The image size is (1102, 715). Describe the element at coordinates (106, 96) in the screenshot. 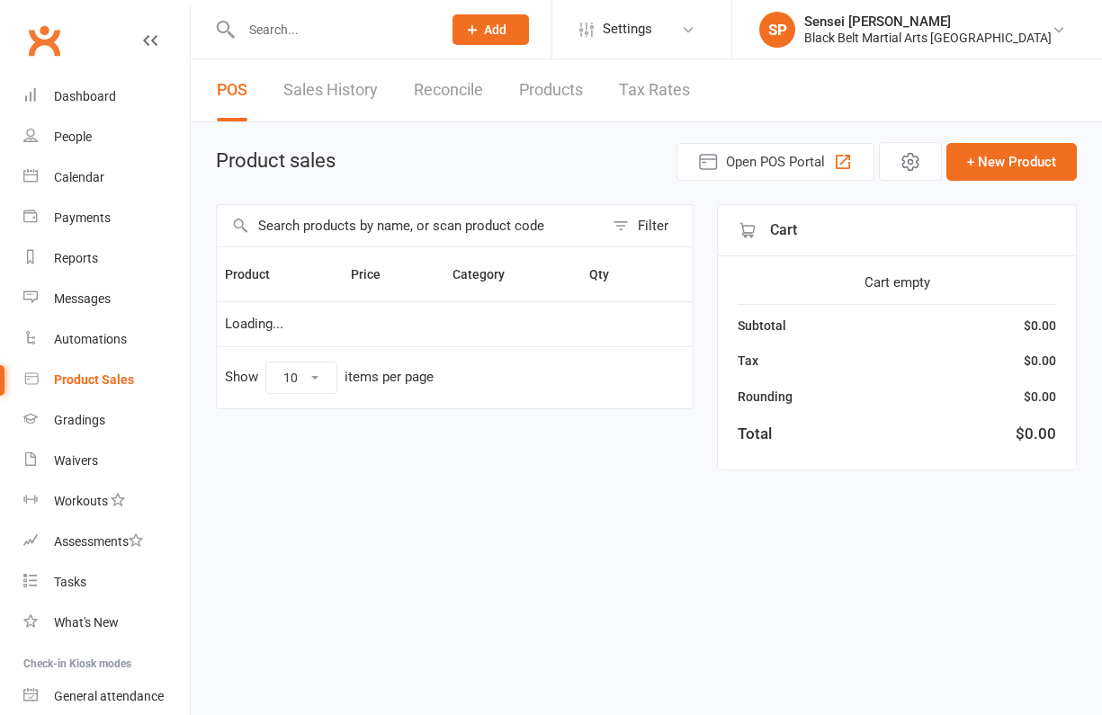

I see `a: Dashboard` at that location.